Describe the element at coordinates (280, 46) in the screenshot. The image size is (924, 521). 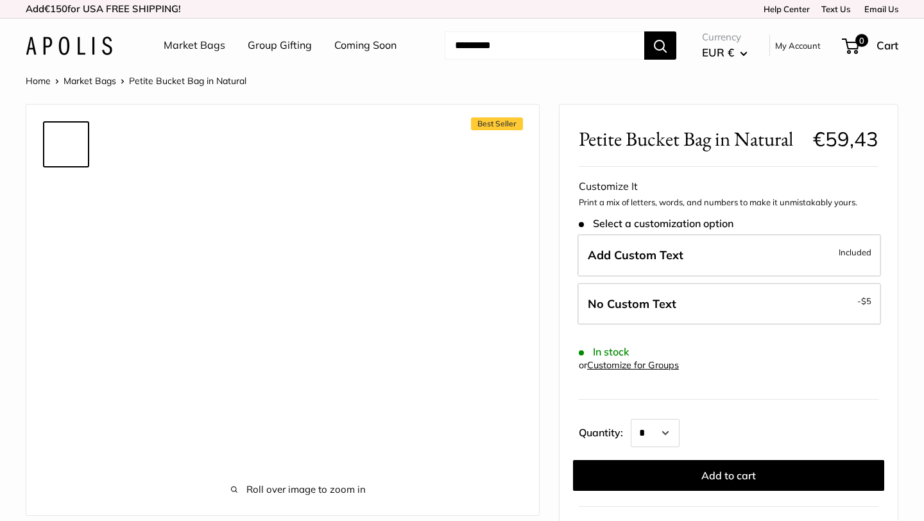
I see `a: Group Gifting` at that location.